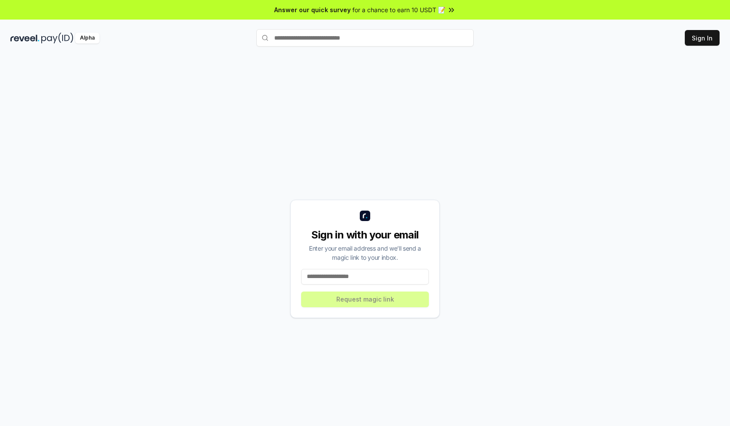 Image resolution: width=730 pixels, height=426 pixels. What do you see at coordinates (703, 38) in the screenshot?
I see `button: Sign In` at bounding box center [703, 38].